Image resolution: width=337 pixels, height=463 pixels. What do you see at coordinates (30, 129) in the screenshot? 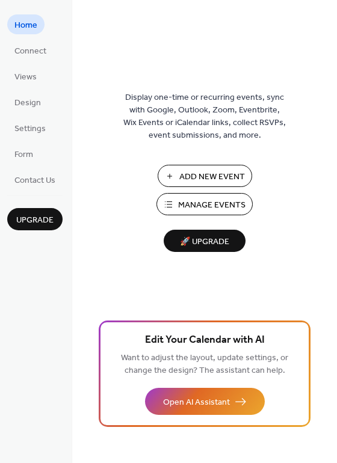
I see `span: Settings` at bounding box center [30, 129].